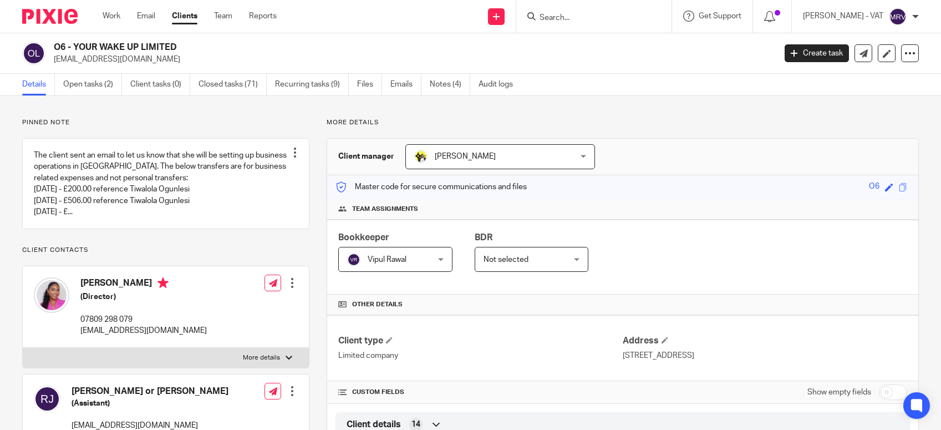 The image size is (941, 430). What do you see at coordinates (720, 16) in the screenshot?
I see `span: Get Support` at bounding box center [720, 16].